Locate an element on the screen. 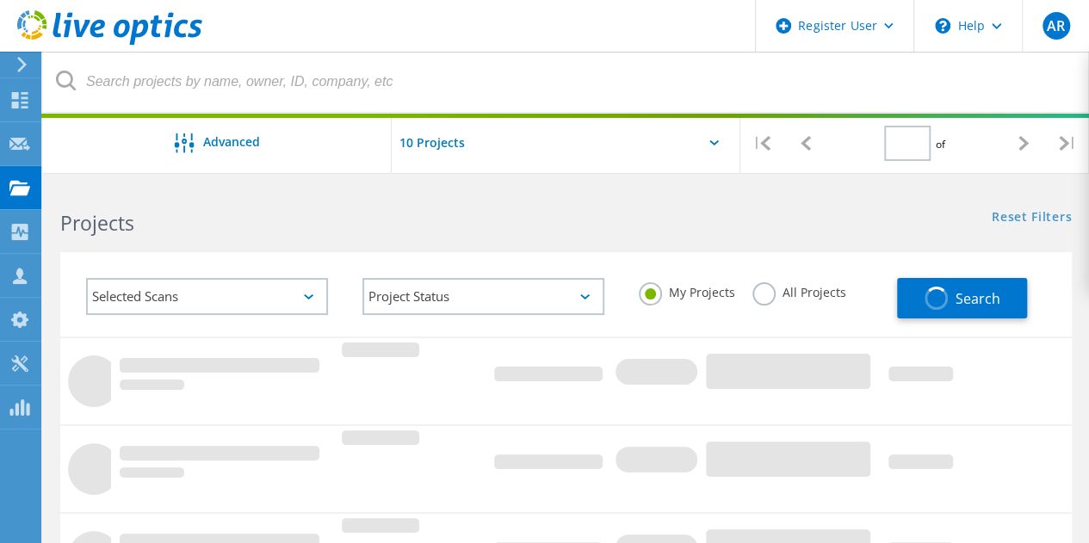  button: Search is located at coordinates (962, 298).